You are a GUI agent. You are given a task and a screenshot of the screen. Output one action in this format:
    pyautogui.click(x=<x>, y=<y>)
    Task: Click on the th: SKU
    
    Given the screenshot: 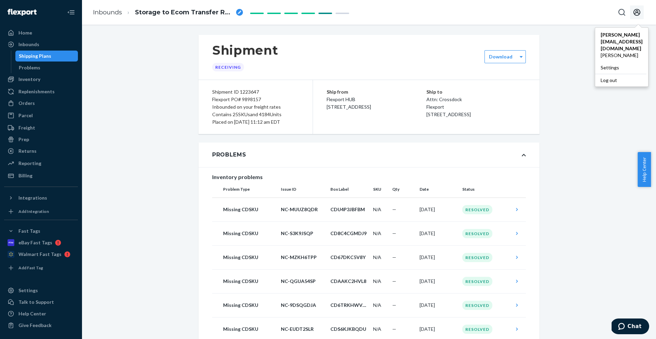 What is the action you would take?
    pyautogui.click(x=380, y=189)
    